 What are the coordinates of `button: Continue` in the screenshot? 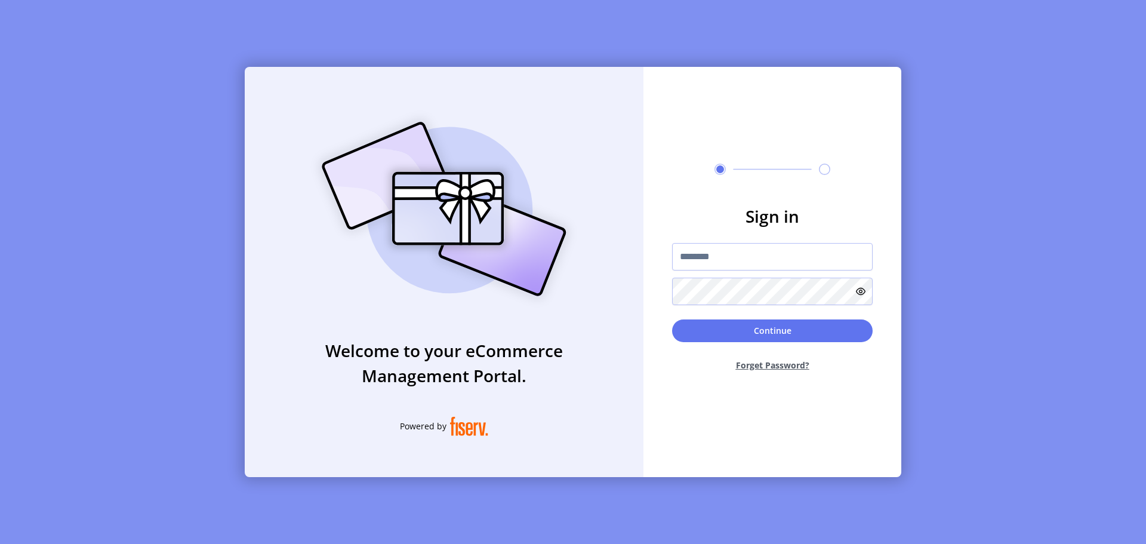 It's located at (773, 331).